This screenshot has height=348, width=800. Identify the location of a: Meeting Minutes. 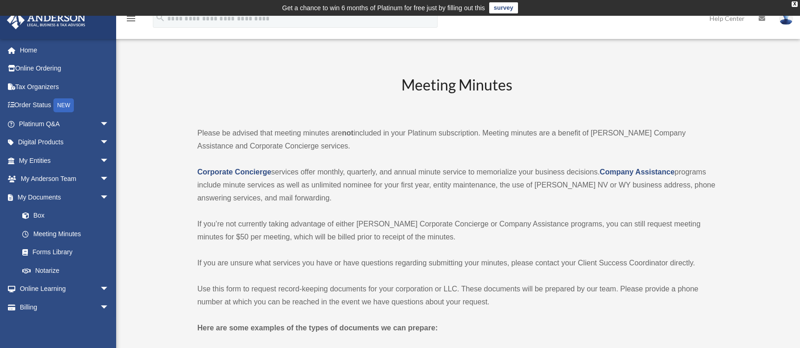
(65, 234).